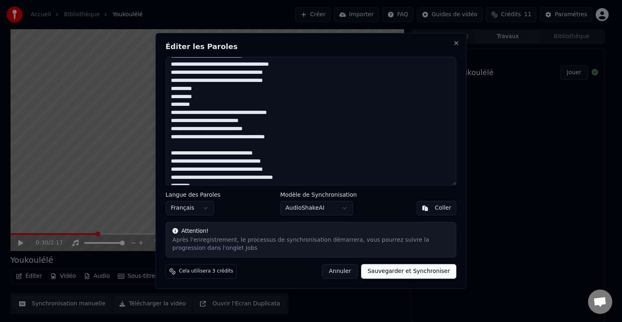 This screenshot has height=322, width=622. What do you see at coordinates (311, 47) in the screenshot?
I see `h2: Éditer les Paroles` at bounding box center [311, 47].